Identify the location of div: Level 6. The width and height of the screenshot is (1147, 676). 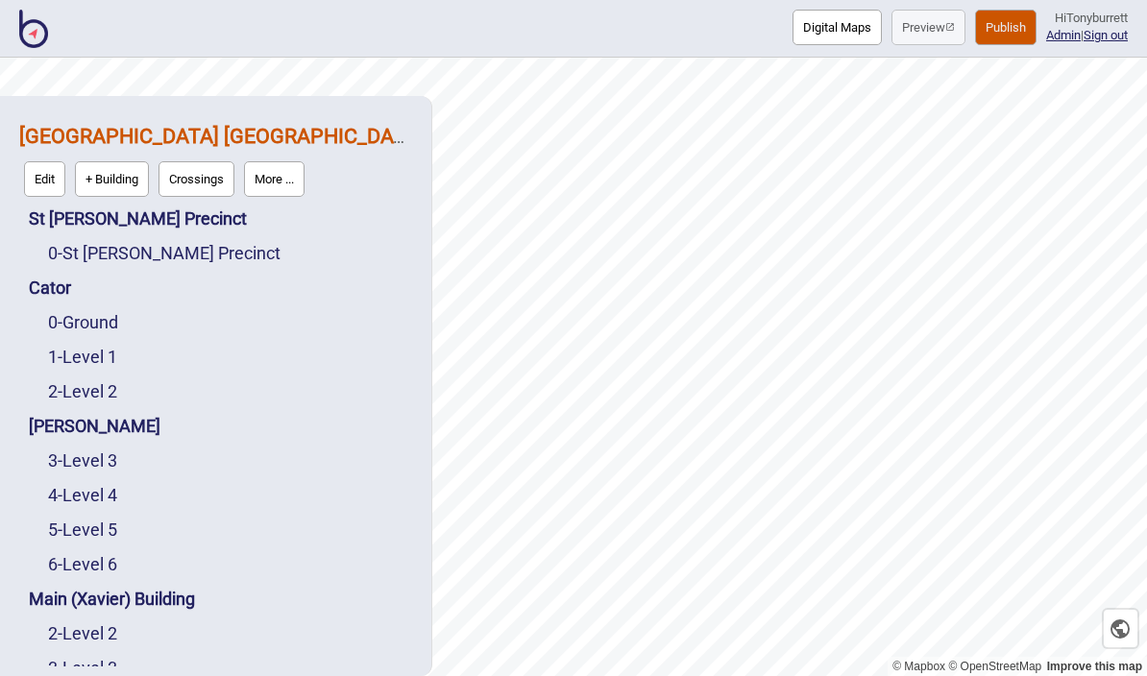
(230, 565).